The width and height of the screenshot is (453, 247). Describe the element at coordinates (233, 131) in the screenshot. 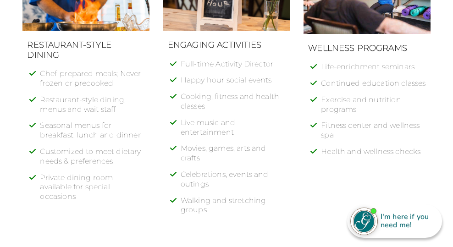

I see `li: Live music and entertainment` at that location.